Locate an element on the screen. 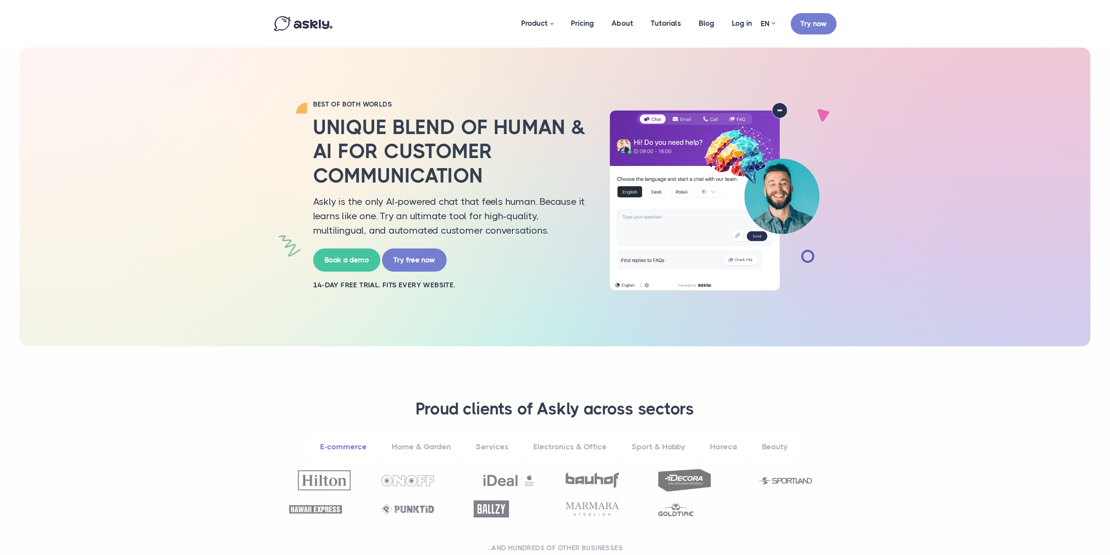 The image size is (1110, 555). img: Askly is located at coordinates (303, 24).